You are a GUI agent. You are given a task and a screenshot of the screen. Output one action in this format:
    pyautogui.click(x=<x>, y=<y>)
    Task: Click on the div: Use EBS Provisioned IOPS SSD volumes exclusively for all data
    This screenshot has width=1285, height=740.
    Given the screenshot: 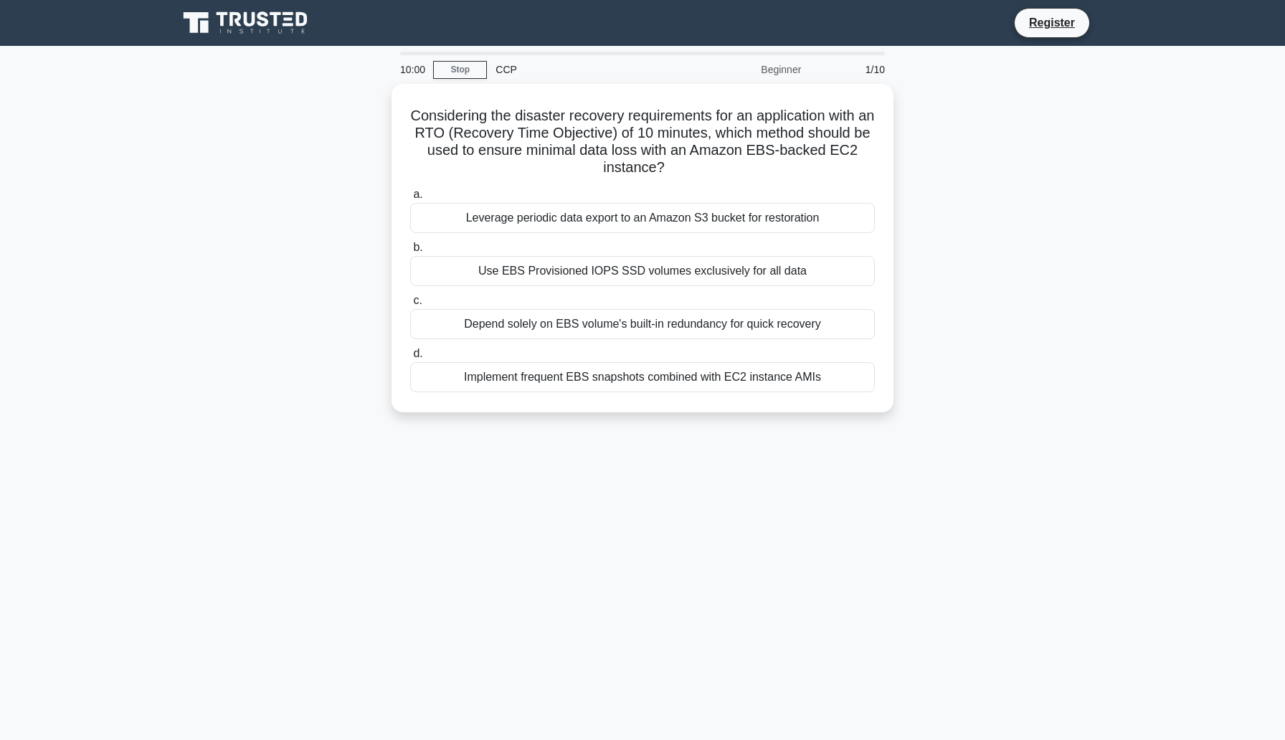 What is the action you would take?
    pyautogui.click(x=642, y=271)
    